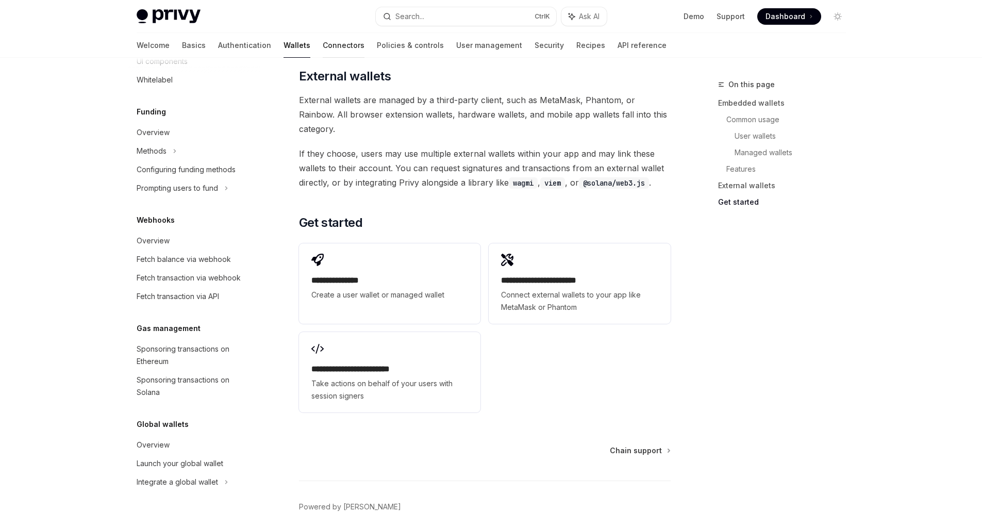  What do you see at coordinates (189, 278) in the screenshot?
I see `div: Fetch transaction via webhook` at bounding box center [189, 278].